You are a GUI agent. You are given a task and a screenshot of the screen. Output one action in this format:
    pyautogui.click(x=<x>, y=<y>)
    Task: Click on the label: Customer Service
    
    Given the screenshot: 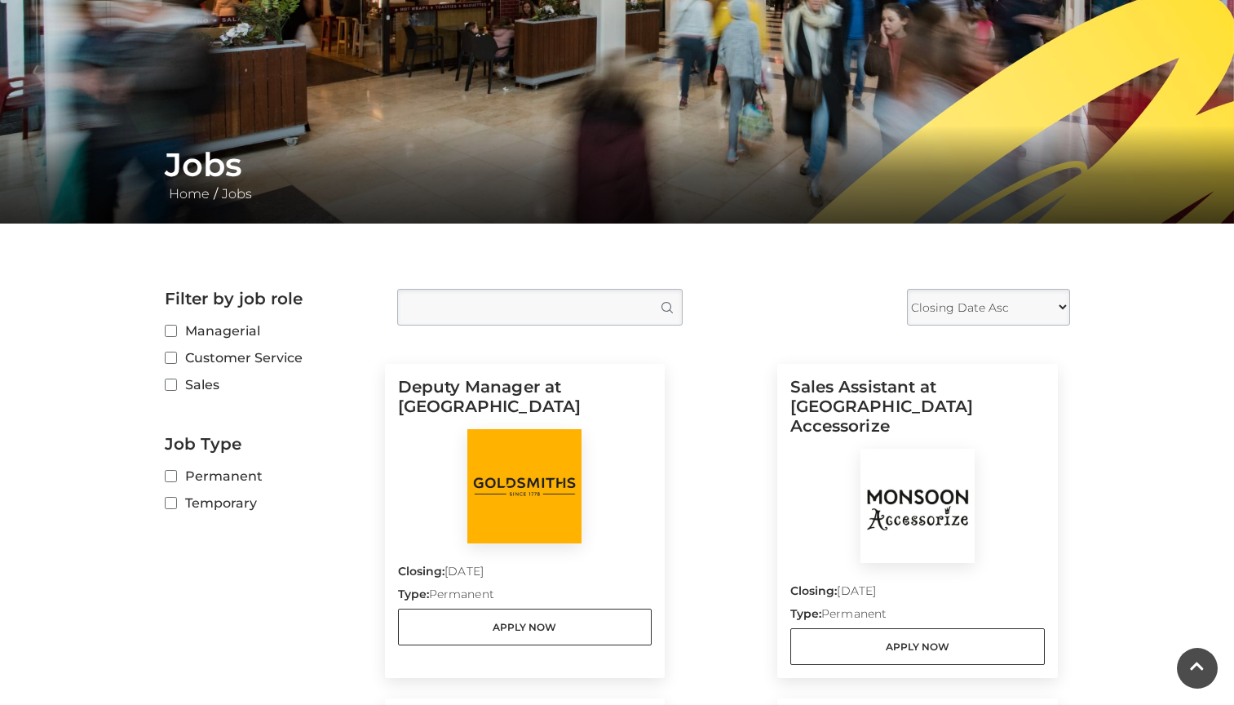 What is the action you would take?
    pyautogui.click(x=268, y=357)
    